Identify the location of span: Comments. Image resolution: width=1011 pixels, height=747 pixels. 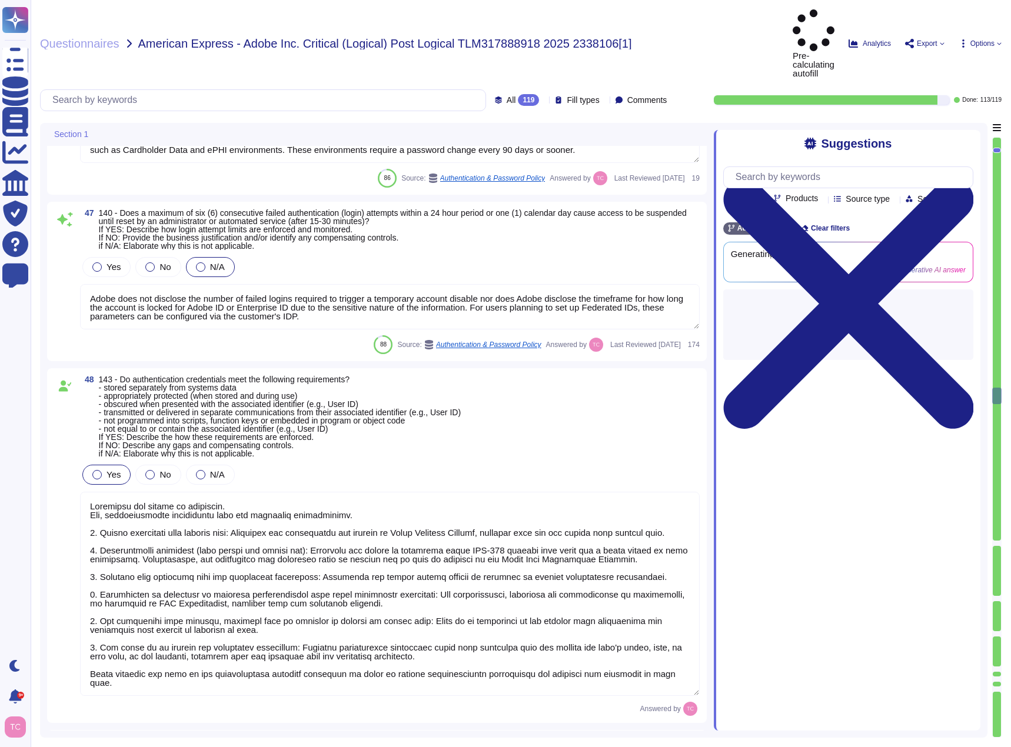
(647, 100).